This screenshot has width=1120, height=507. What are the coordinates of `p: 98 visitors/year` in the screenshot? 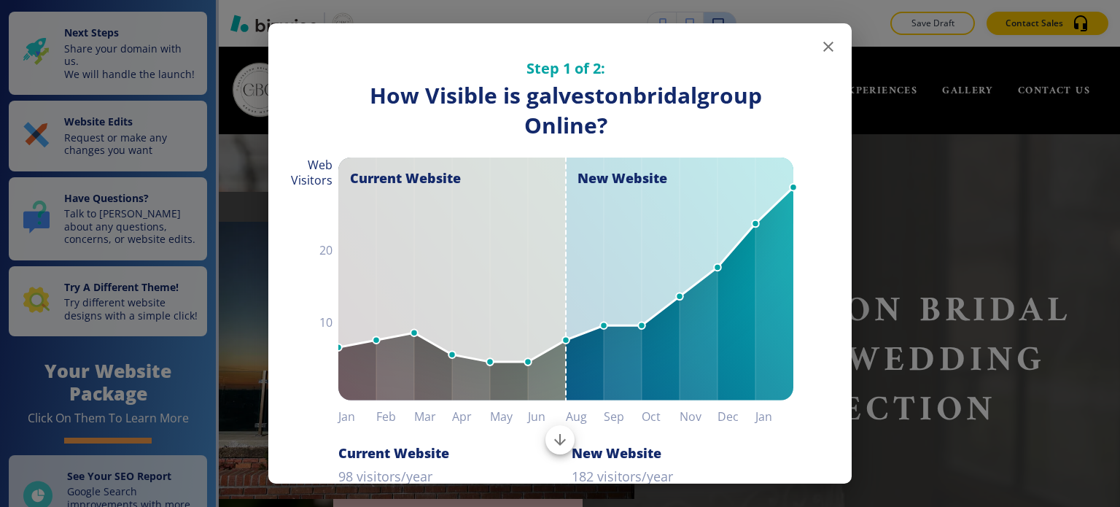 It's located at (385, 477).